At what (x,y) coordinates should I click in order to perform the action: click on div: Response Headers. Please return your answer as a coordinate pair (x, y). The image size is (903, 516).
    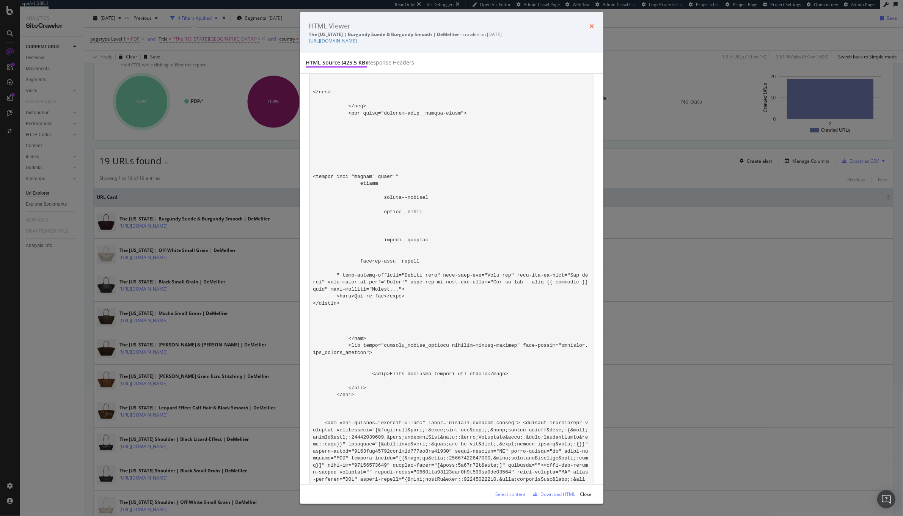
    Looking at the image, I should click on (391, 63).